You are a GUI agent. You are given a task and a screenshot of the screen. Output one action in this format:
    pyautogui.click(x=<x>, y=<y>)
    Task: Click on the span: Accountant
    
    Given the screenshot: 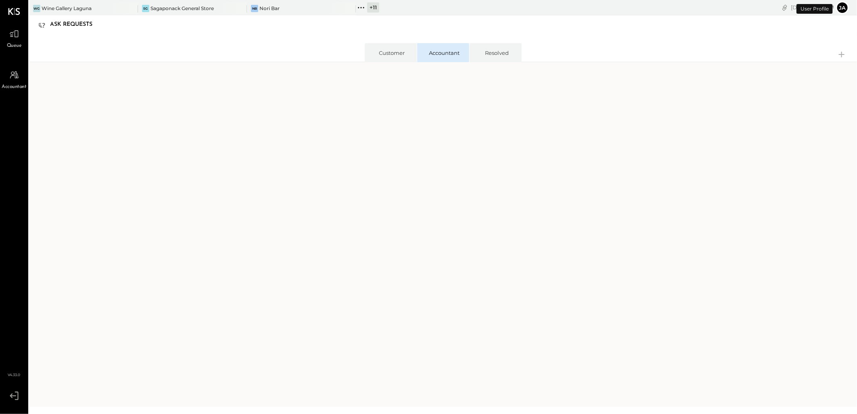 What is the action you would take?
    pyautogui.click(x=14, y=87)
    